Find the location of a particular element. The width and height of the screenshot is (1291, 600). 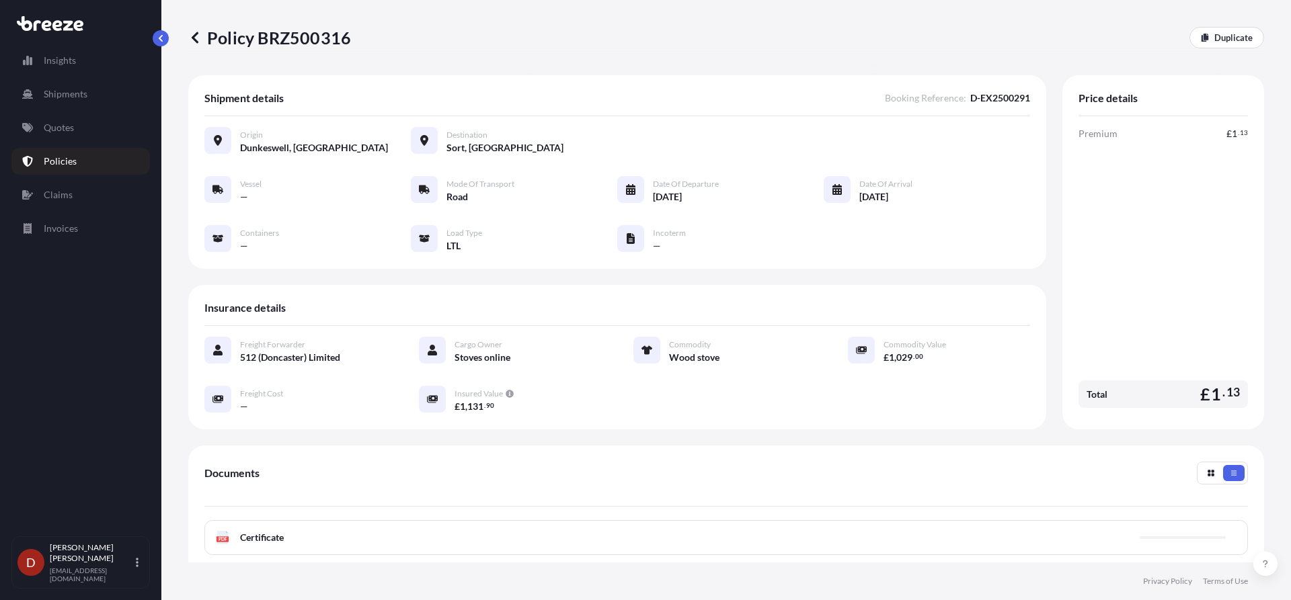

text: PDF is located at coordinates (223, 539).